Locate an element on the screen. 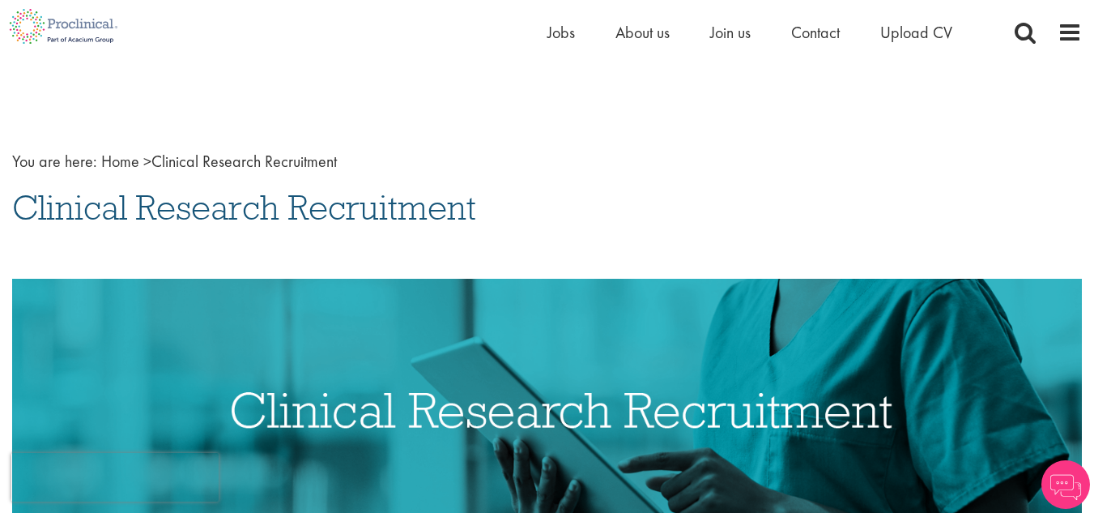 The width and height of the screenshot is (1094, 513). span: About us is located at coordinates (642, 32).